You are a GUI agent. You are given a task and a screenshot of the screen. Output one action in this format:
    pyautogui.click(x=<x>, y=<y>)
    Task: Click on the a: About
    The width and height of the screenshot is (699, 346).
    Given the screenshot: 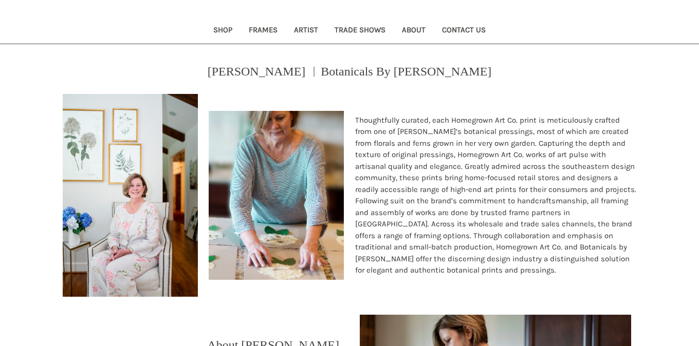 What is the action you would take?
    pyautogui.click(x=414, y=31)
    